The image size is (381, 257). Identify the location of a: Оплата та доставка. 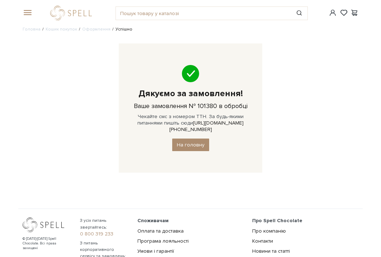
(160, 231).